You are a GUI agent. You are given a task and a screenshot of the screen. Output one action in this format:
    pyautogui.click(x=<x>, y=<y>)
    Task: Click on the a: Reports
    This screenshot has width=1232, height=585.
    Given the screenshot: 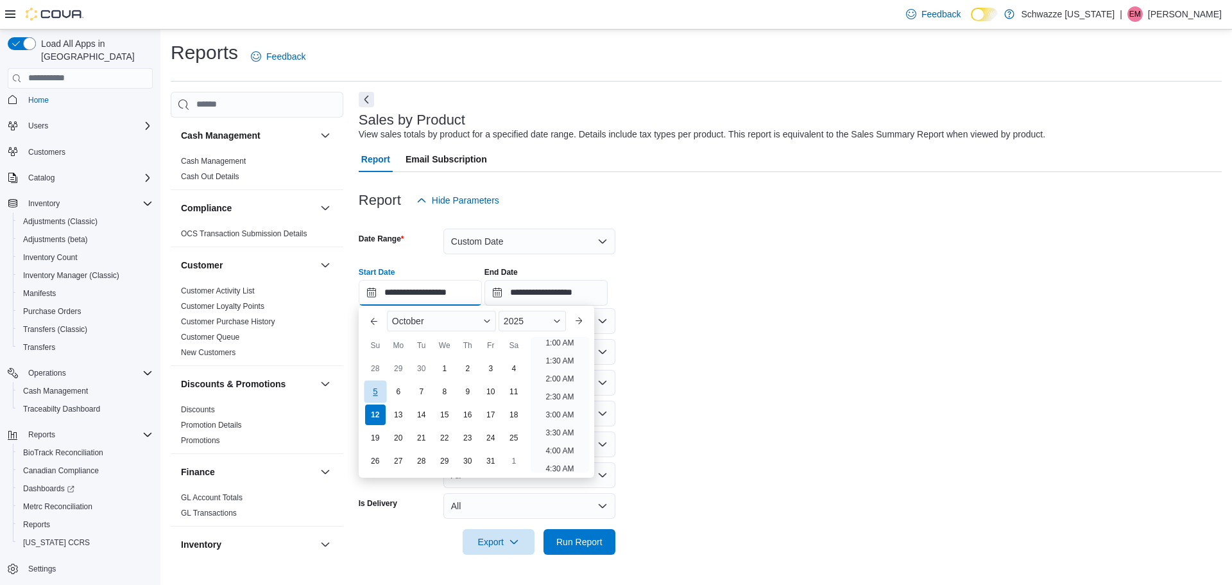 What is the action you would take?
    pyautogui.click(x=37, y=524)
    